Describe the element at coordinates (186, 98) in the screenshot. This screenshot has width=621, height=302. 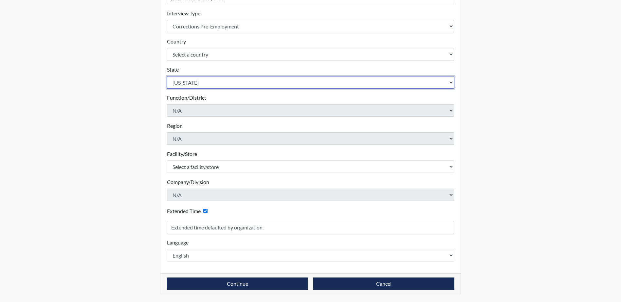
I see `label: Function/District` at that location.